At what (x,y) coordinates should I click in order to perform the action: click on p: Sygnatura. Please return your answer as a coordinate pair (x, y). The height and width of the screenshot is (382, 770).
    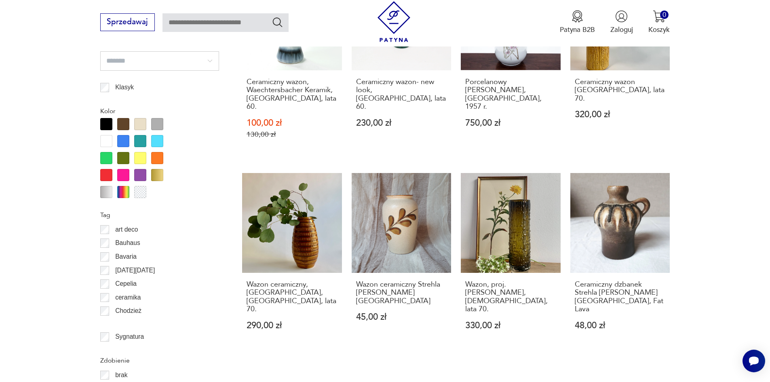
    Looking at the image, I should click on (129, 337).